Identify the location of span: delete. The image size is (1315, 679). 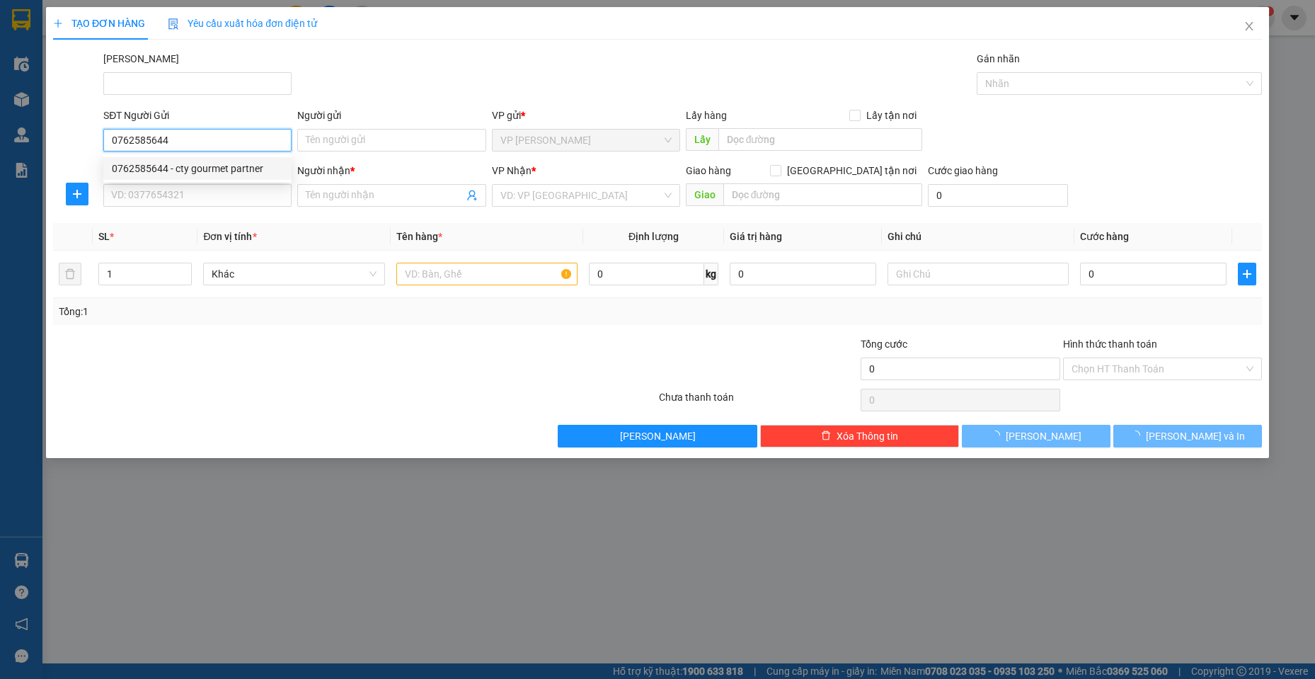
(826, 436).